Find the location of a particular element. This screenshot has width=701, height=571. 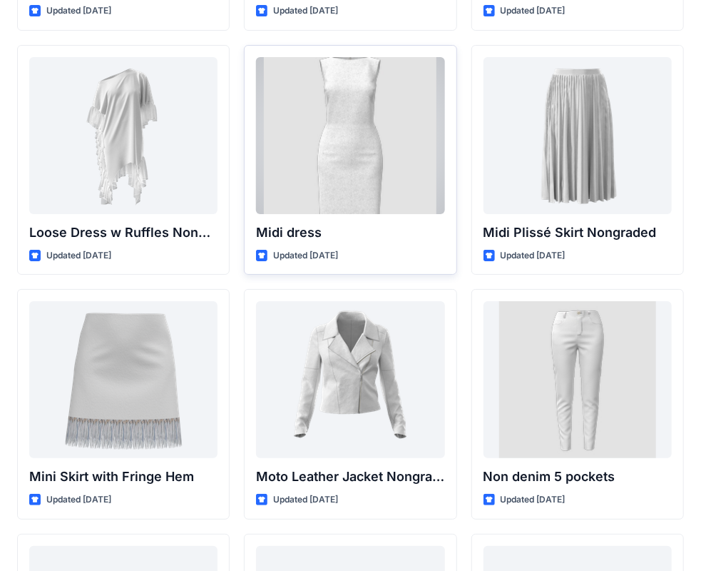

a: Loose Dress w Ruffles Nongraded is located at coordinates (123, 136).